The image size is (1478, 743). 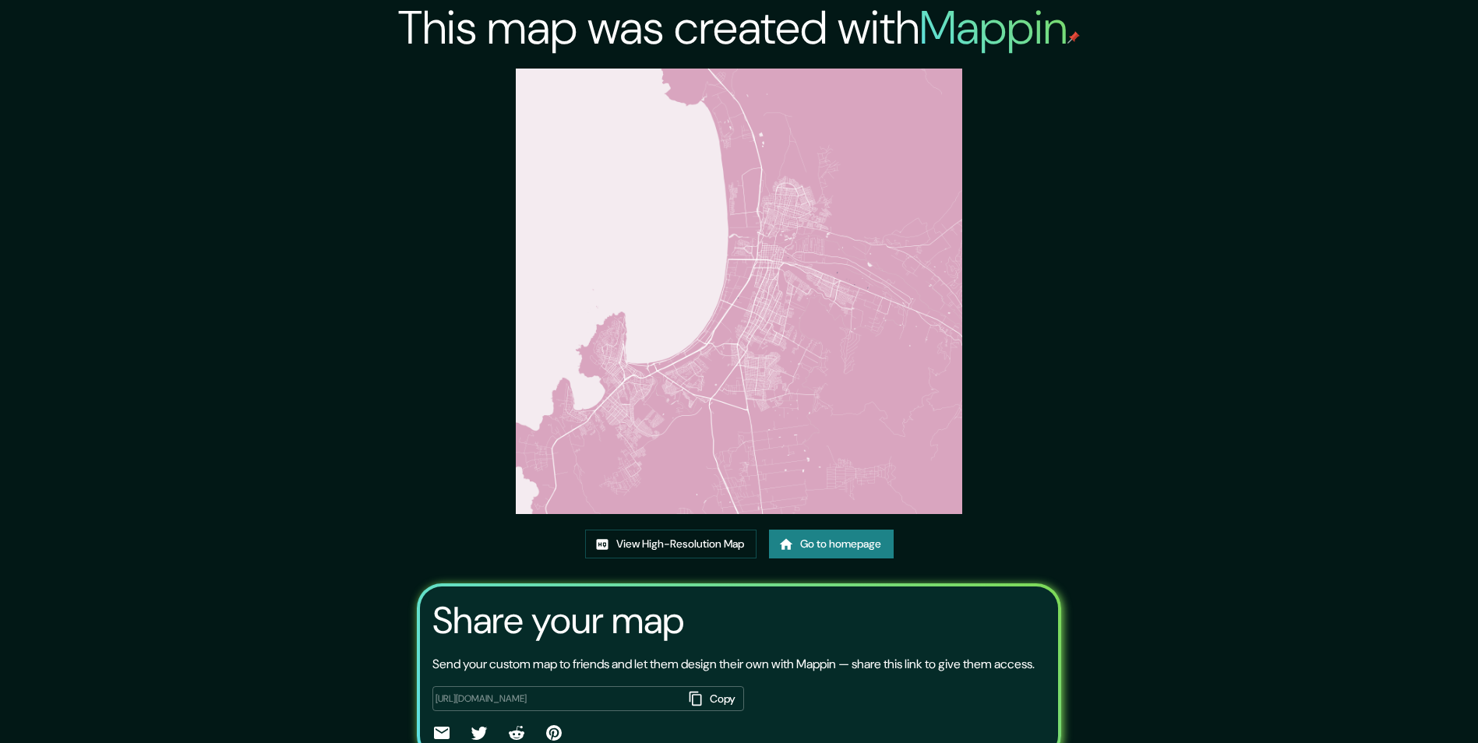 What do you see at coordinates (671, 544) in the screenshot?
I see `a: View High-Resolution Map` at bounding box center [671, 544].